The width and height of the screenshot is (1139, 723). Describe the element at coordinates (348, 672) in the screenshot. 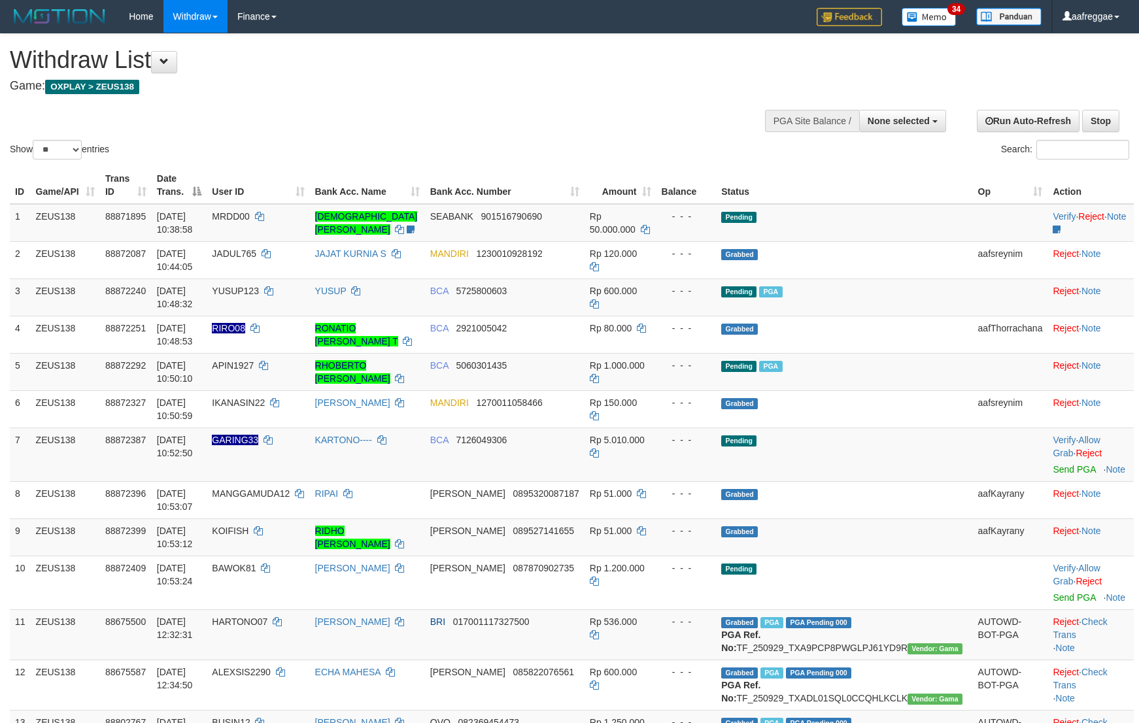

I see `a: ECHA MAHESA` at that location.